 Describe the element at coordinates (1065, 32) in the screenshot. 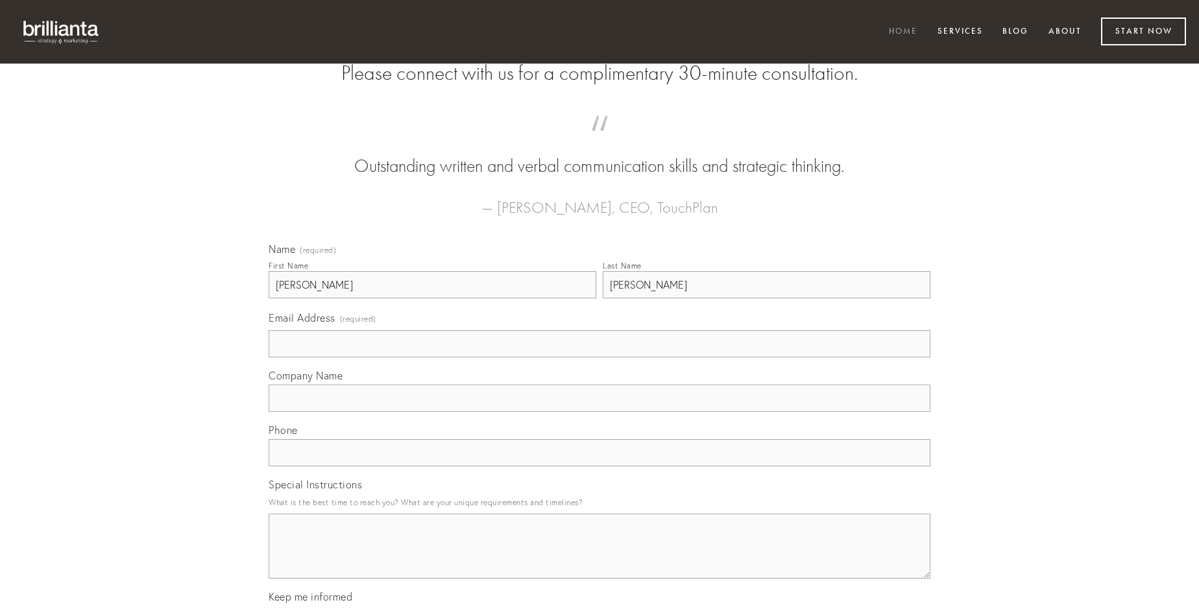

I see `a: About` at that location.